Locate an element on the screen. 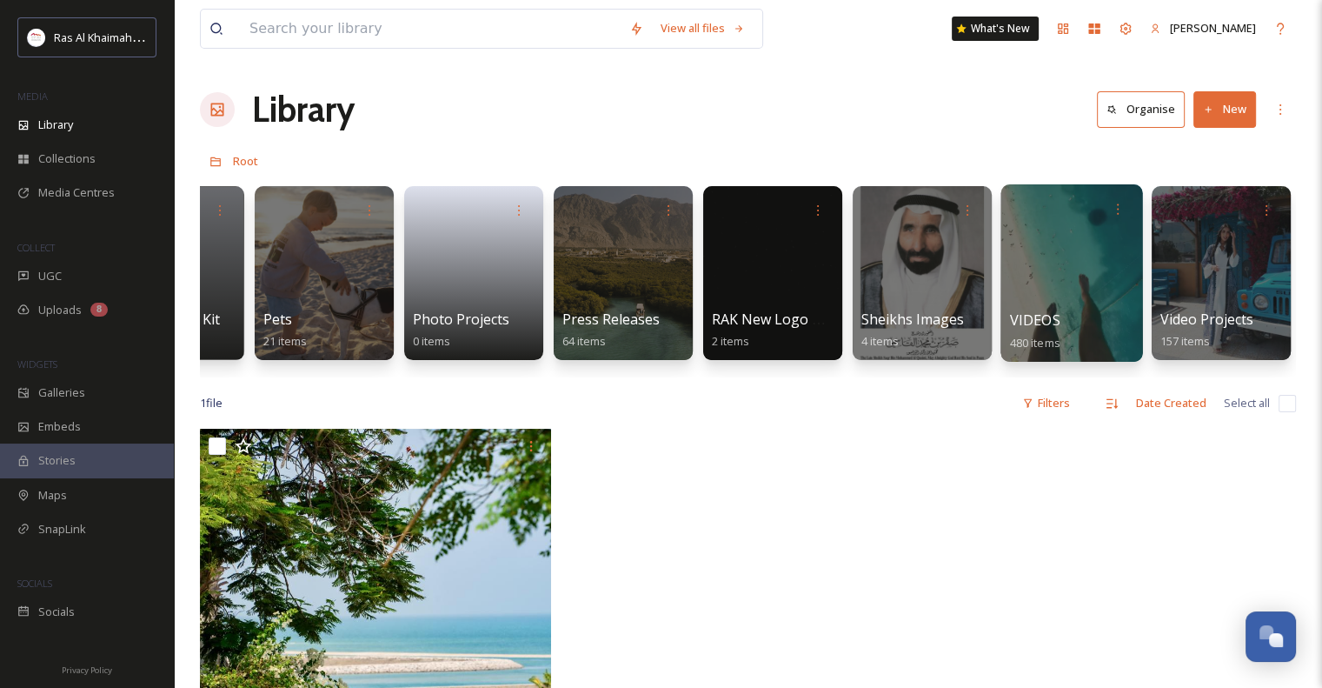 Image resolution: width=1322 pixels, height=688 pixels. span: 0 items is located at coordinates (431, 341).